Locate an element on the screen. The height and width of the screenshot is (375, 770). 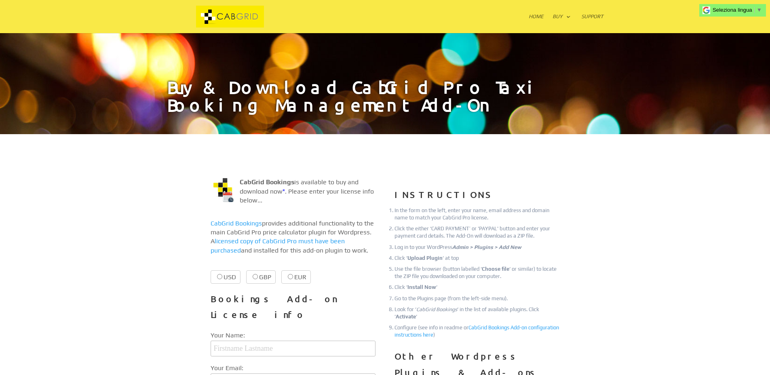
strong: Activate is located at coordinates (406, 317).